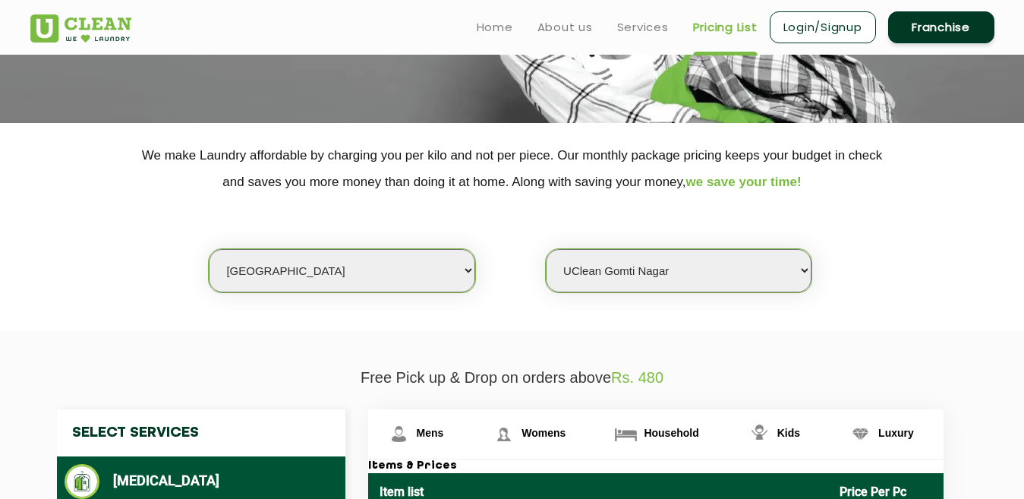  Describe the element at coordinates (513, 377) in the screenshot. I see `p: Free Pick up & Drop on orders above` at that location.